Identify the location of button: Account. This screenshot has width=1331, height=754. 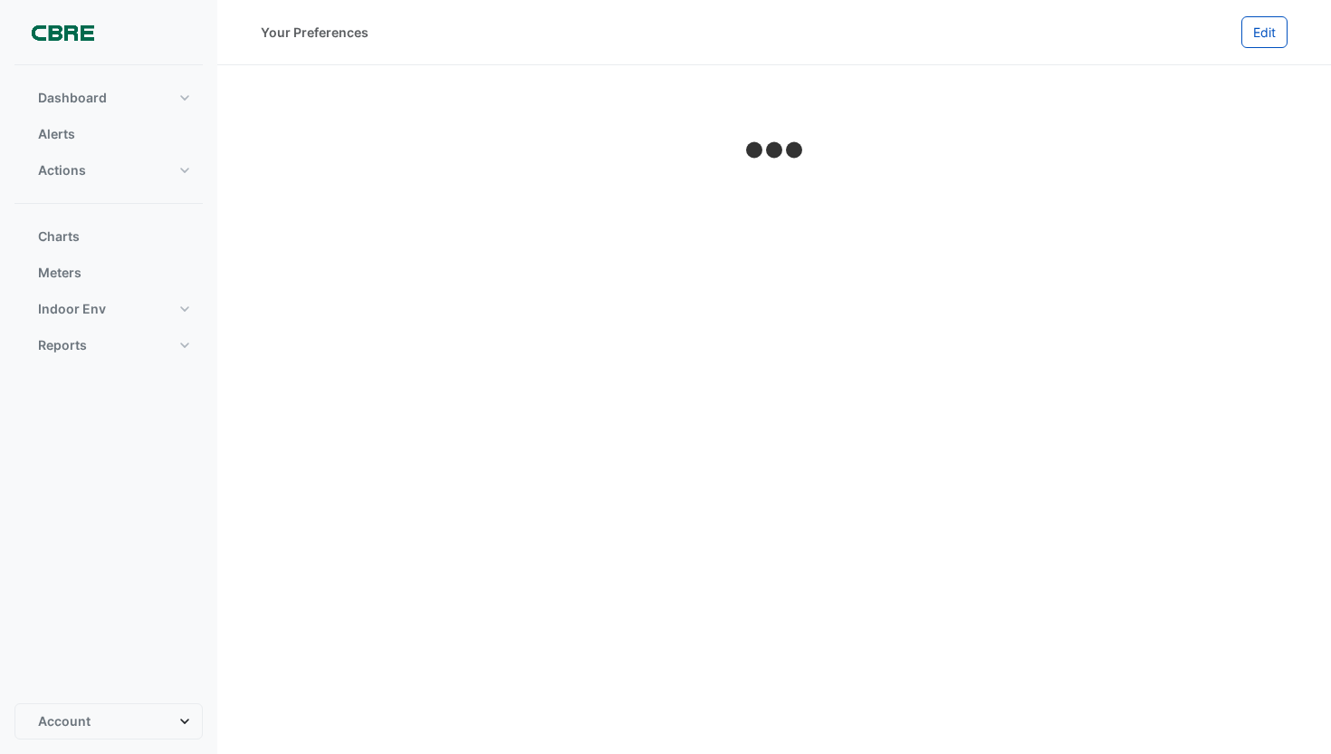
(109, 721).